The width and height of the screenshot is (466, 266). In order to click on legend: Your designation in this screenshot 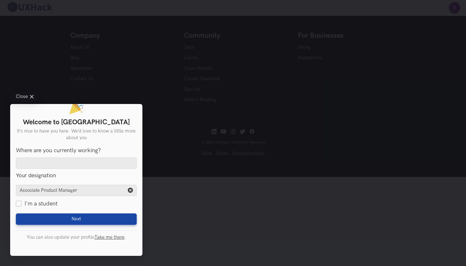, I will do `click(76, 176)`.